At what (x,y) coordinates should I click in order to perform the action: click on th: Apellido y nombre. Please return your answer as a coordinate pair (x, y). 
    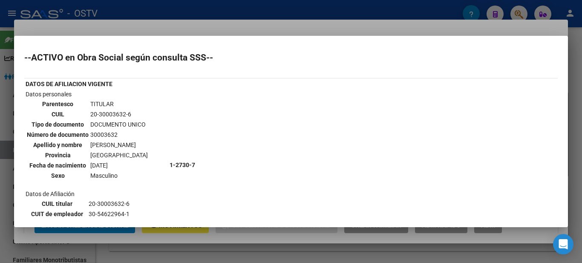
    Looking at the image, I should click on (58, 145).